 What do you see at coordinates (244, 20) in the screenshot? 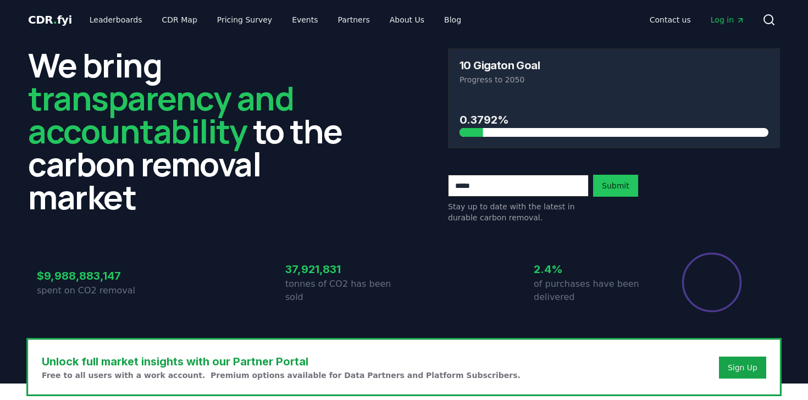
I see `a: Pricing Survey` at bounding box center [244, 20].